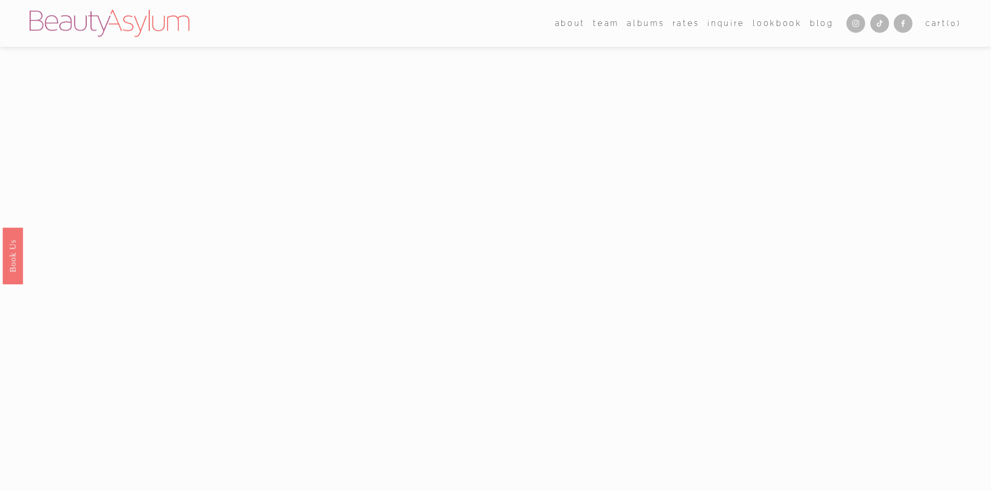 The width and height of the screenshot is (991, 491). Describe the element at coordinates (777, 23) in the screenshot. I see `a: Lookbook` at that location.